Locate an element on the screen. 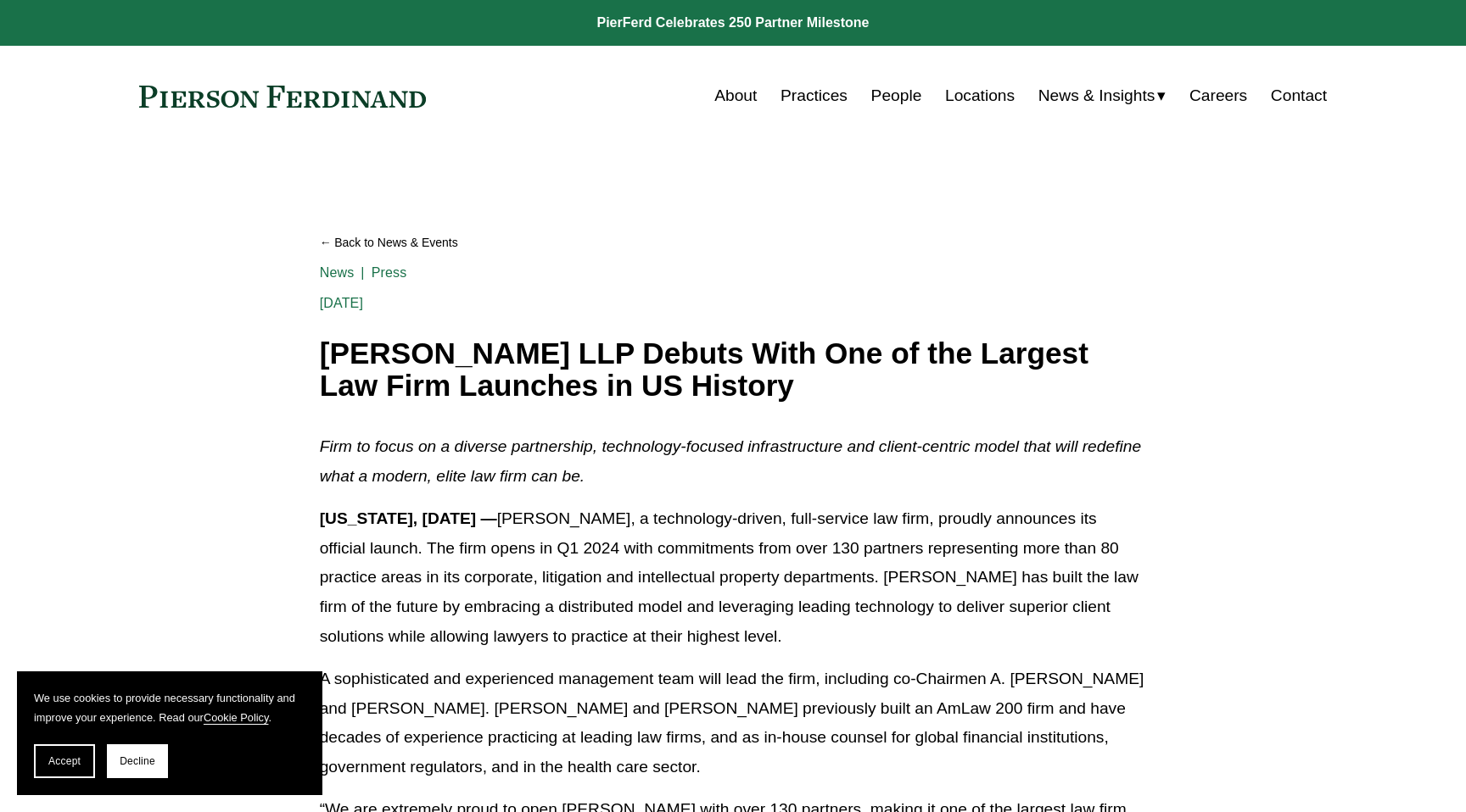  section: Cookie banner is located at coordinates (169, 733).